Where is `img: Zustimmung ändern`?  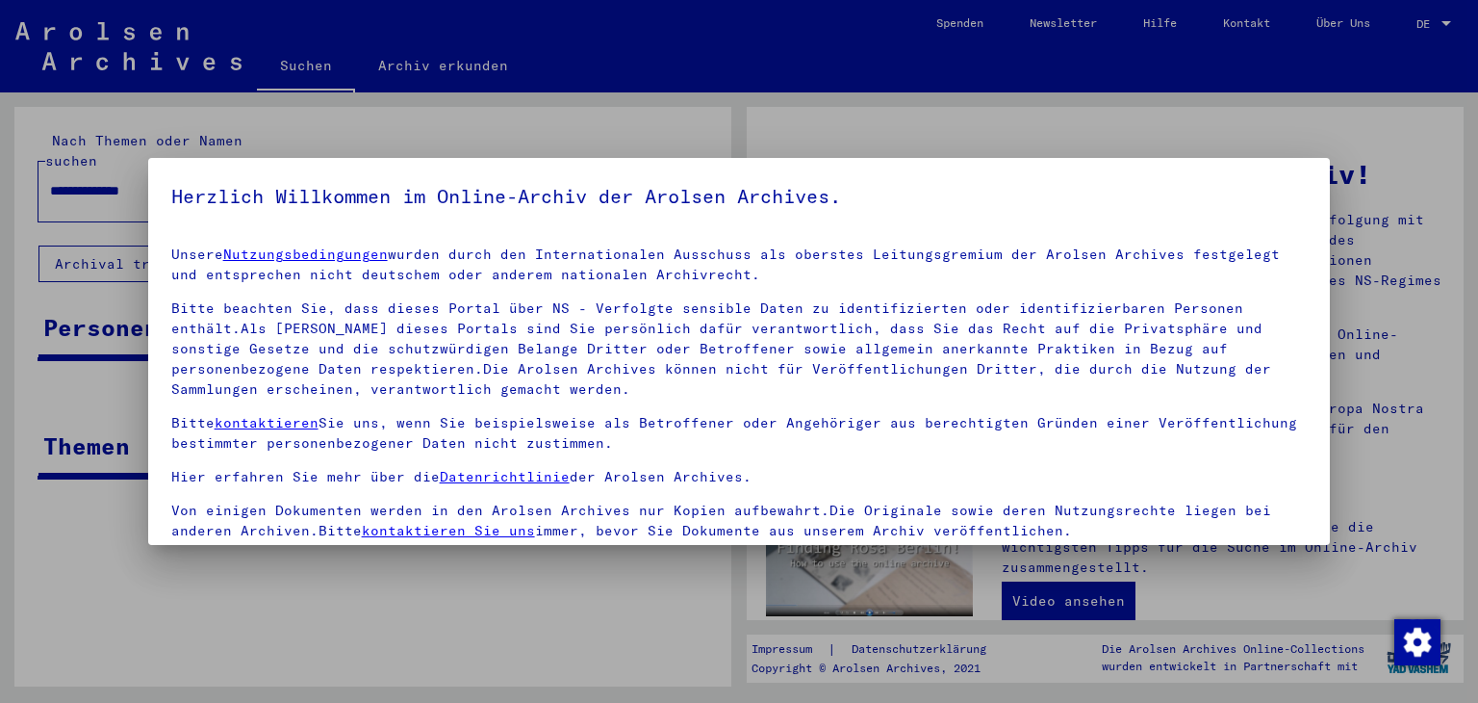
img: Zustimmung ändern is located at coordinates (1418, 642).